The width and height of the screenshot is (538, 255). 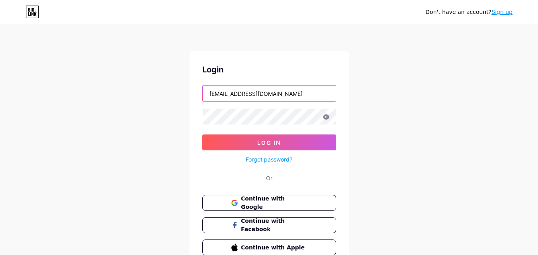 What do you see at coordinates (273, 248) in the screenshot?
I see `span: Continue with Apple` at bounding box center [273, 248].